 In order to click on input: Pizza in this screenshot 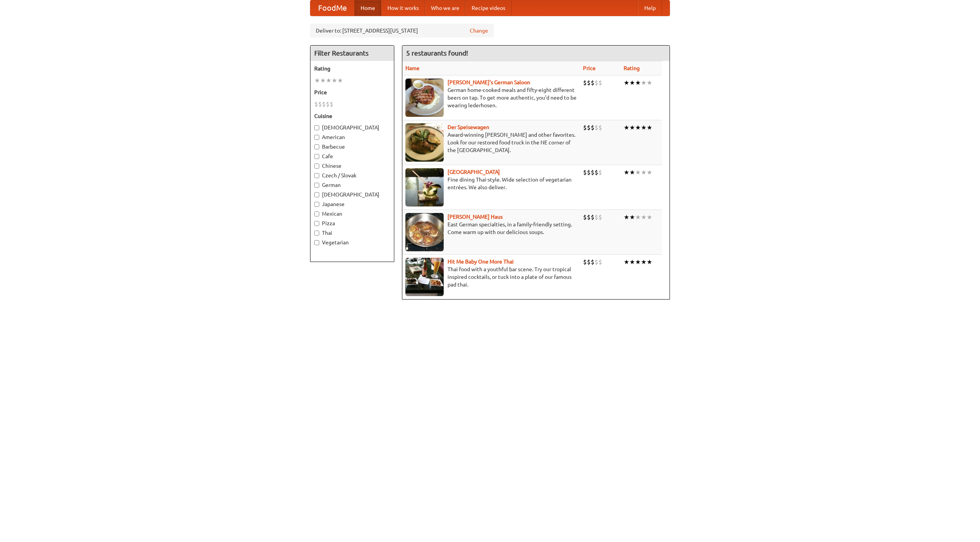, I will do `click(317, 223)`.